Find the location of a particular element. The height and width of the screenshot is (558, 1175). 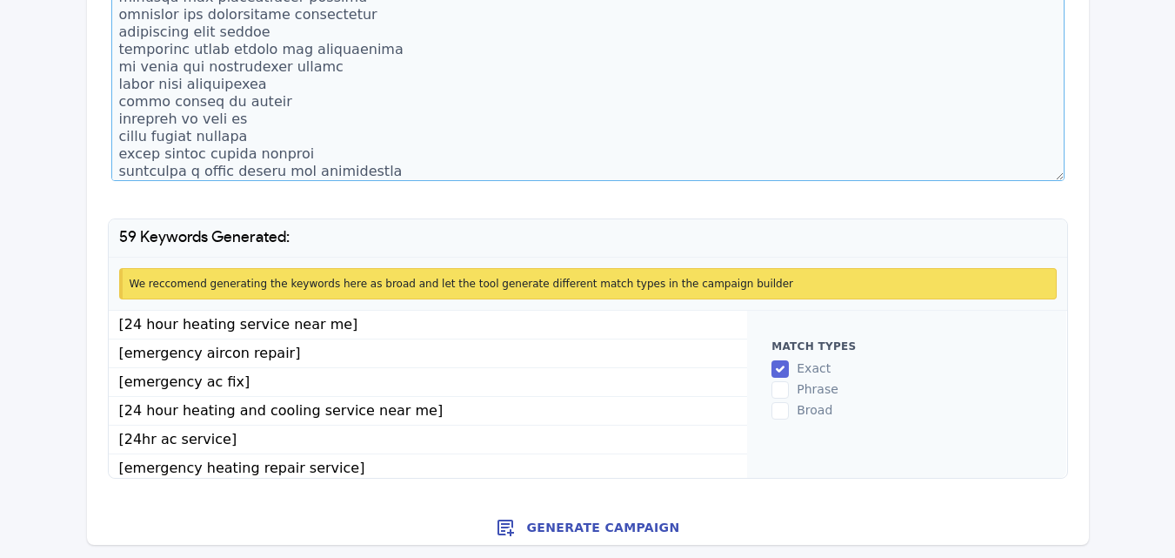

li: [emergency ac fix] is located at coordinates (428, 382).